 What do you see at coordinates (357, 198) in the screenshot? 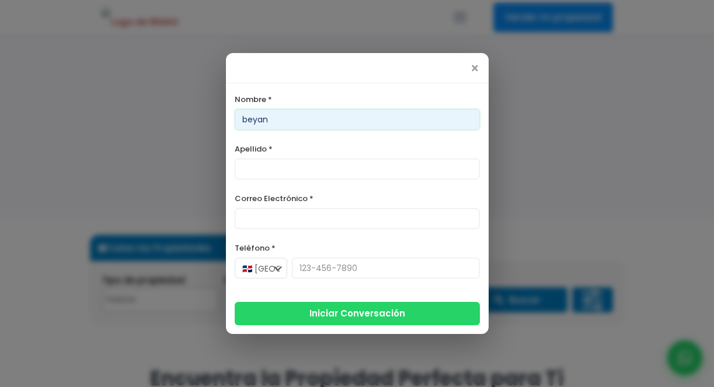
I see `label: Correo Electrónico *` at bounding box center [357, 198].